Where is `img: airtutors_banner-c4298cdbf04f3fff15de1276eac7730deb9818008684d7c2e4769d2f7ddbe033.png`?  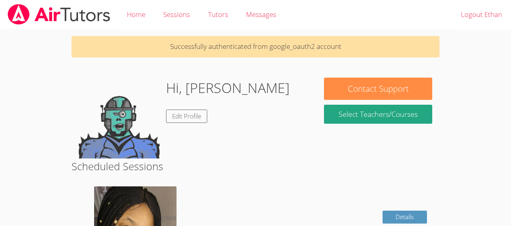
img: airtutors_banner-c4298cdbf04f3fff15de1276eac7730deb9818008684d7c2e4769d2f7ddbe033.png is located at coordinates (59, 14).